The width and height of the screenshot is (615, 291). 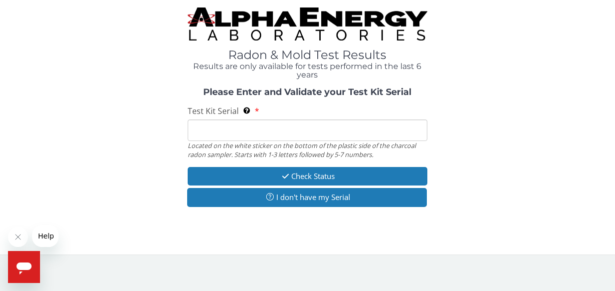 What do you see at coordinates (307, 92) in the screenshot?
I see `strong: Please Enter and Validate your Test Kit Serial` at bounding box center [307, 92].